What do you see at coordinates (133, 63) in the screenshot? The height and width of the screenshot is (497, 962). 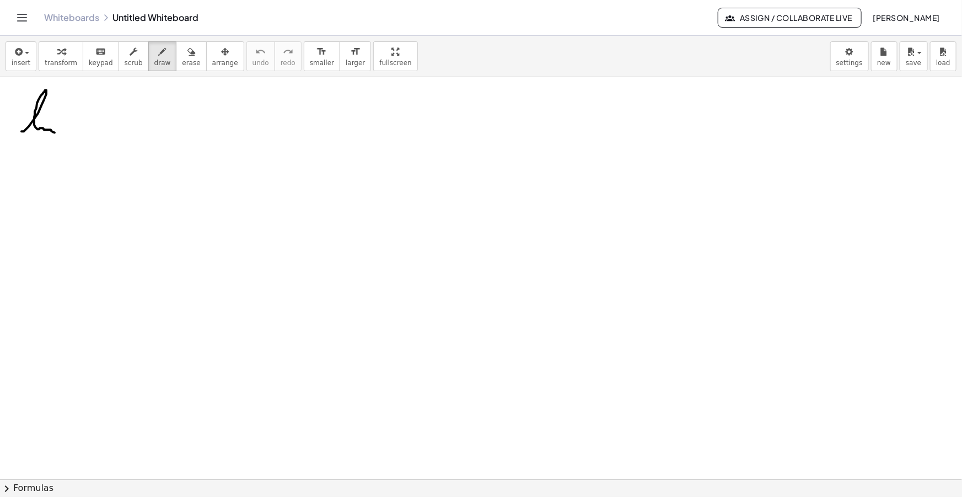 I see `span: scrub` at bounding box center [133, 63].